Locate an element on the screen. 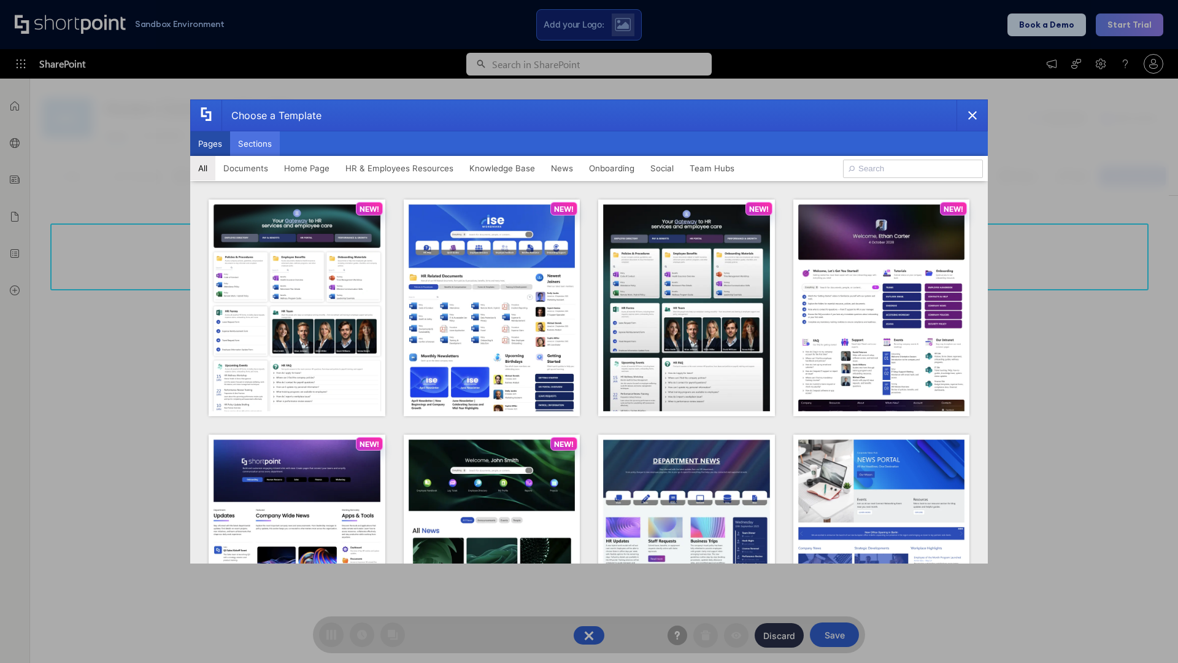  div: Chat Widget is located at coordinates (1068, 592).